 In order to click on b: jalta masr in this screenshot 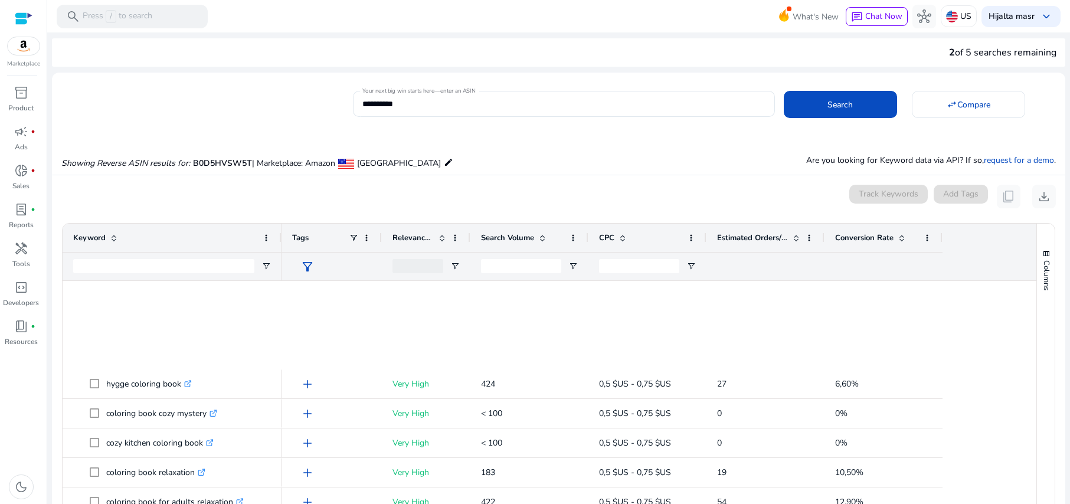, I will do `click(1016, 16)`.